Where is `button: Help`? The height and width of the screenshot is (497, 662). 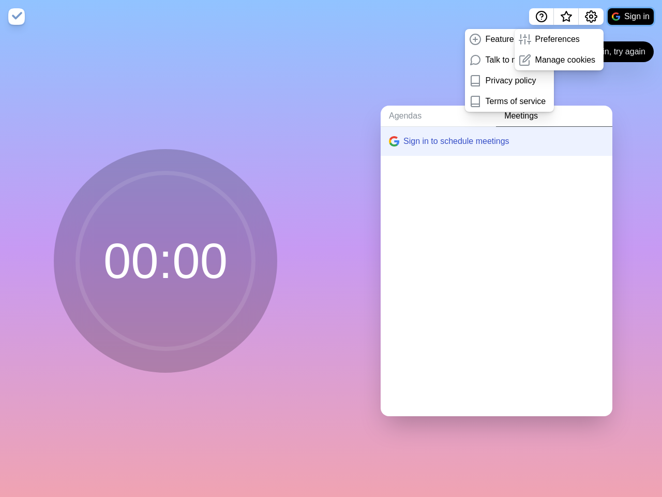 button: Help is located at coordinates (542, 17).